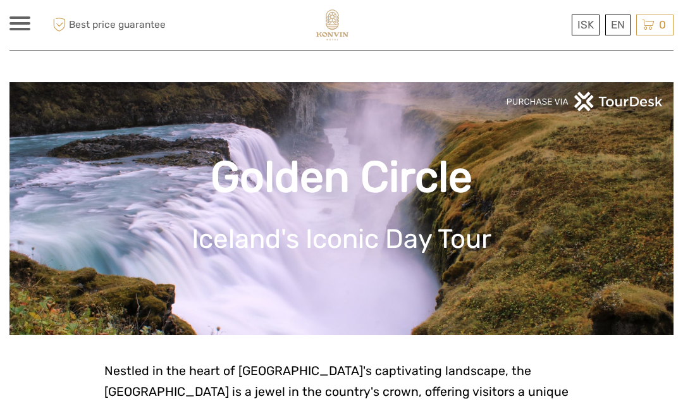  Describe the element at coordinates (341, 177) in the screenshot. I see `h1: Golden Circle` at that location.